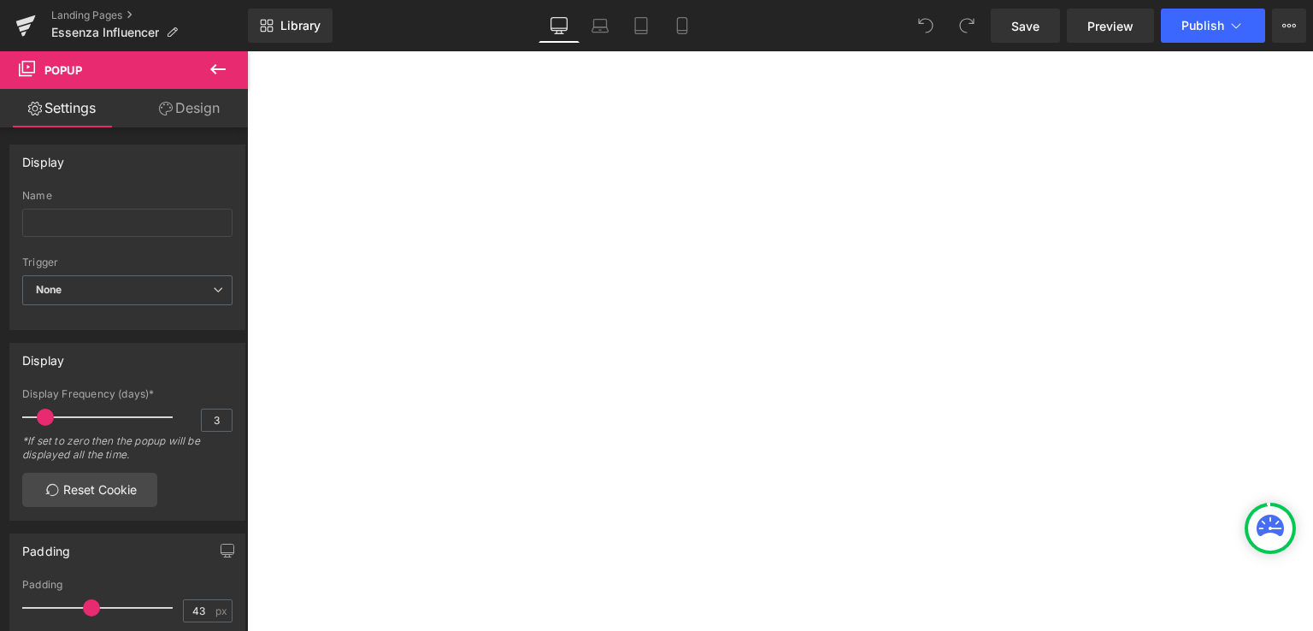 This screenshot has height=631, width=1313. I want to click on a: Preview, so click(1111, 26).